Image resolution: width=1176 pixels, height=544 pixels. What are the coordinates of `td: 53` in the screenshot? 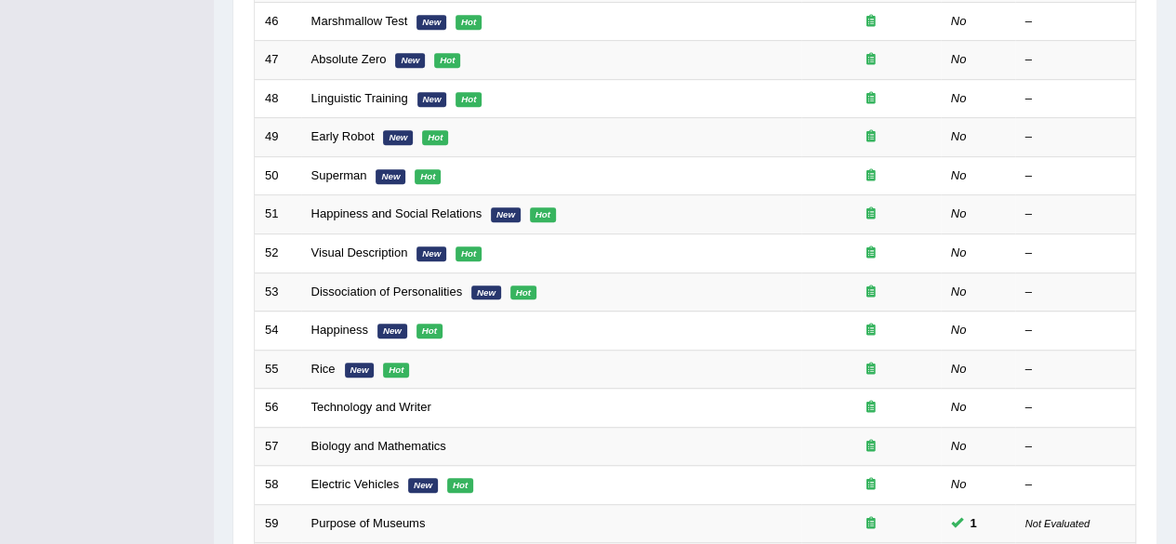 It's located at (278, 292).